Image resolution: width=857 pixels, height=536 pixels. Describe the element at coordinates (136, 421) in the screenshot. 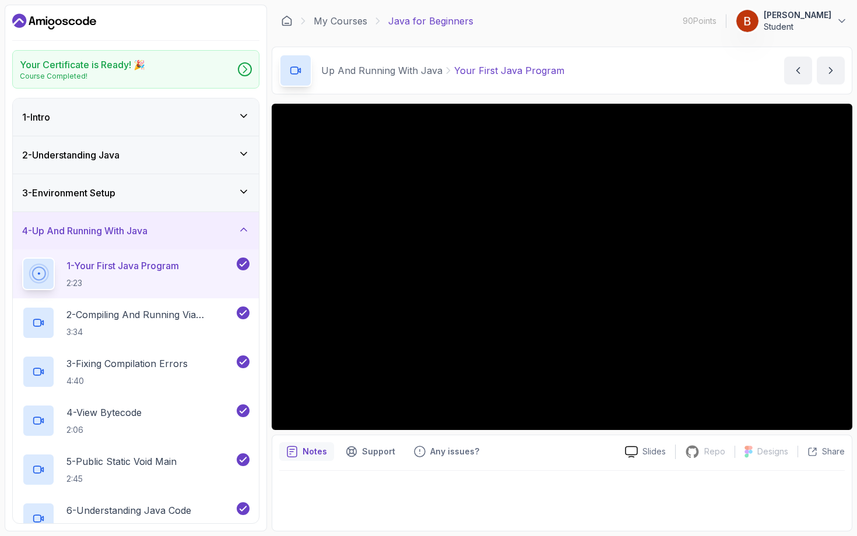

I see `button: 4-View Bytecode2:06` at that location.